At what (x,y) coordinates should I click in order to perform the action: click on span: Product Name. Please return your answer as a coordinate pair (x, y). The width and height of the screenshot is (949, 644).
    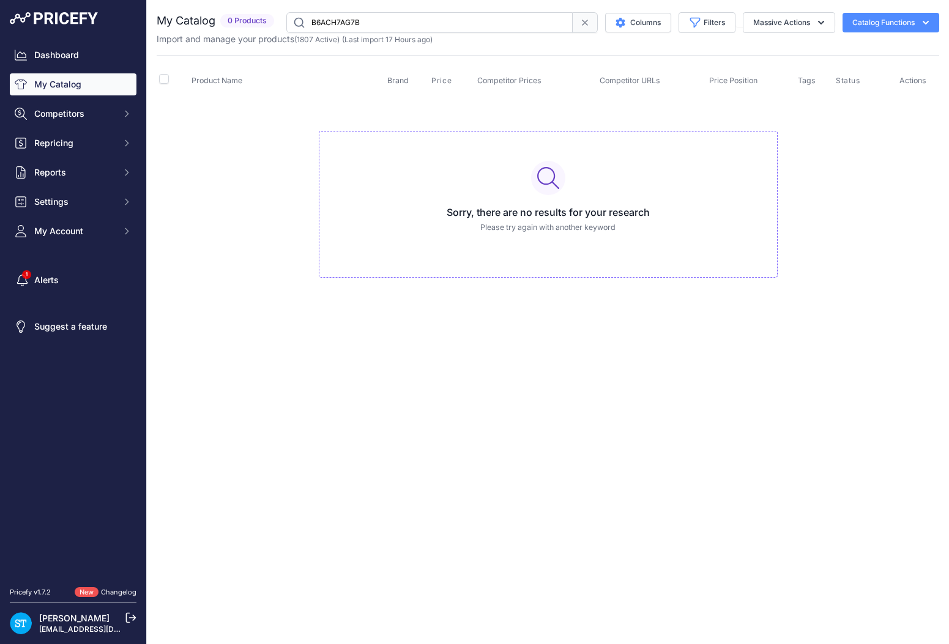
    Looking at the image, I should click on (217, 80).